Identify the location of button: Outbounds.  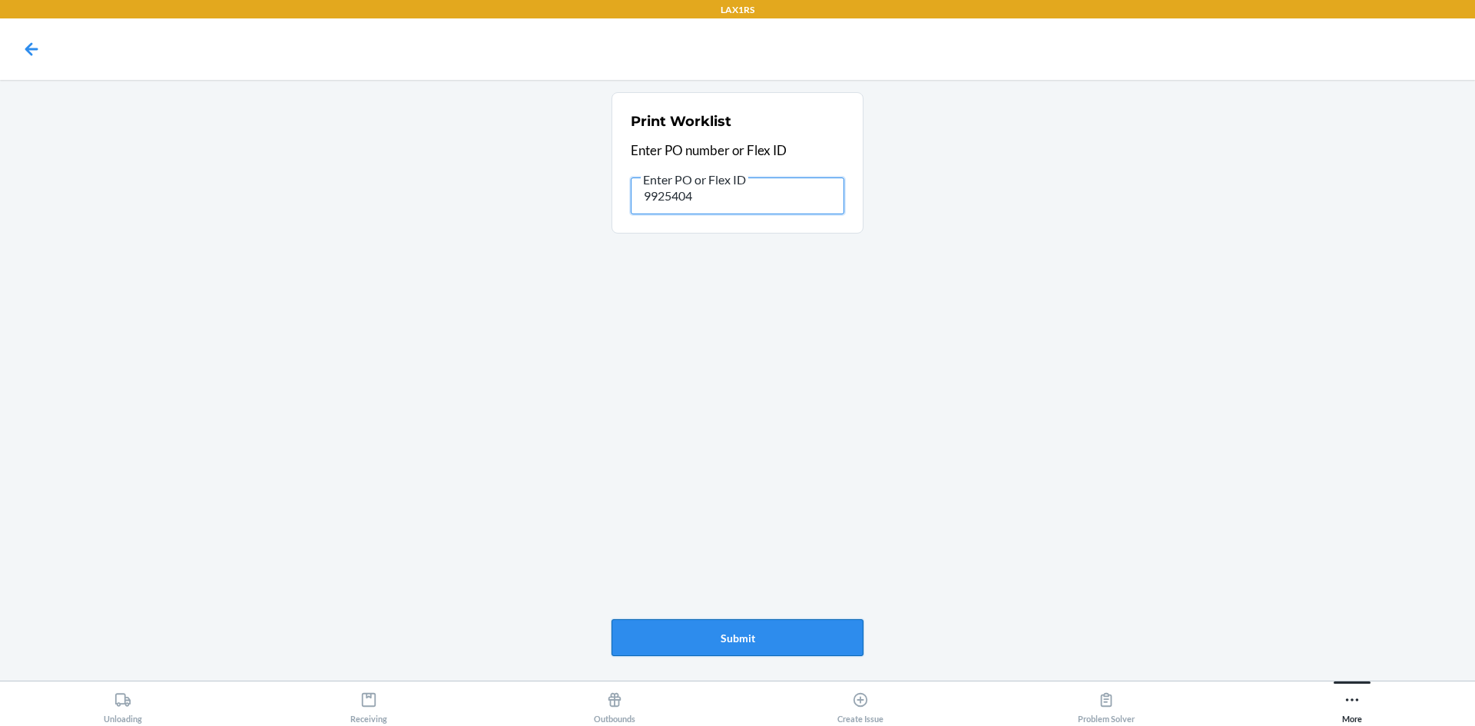
(615, 702).